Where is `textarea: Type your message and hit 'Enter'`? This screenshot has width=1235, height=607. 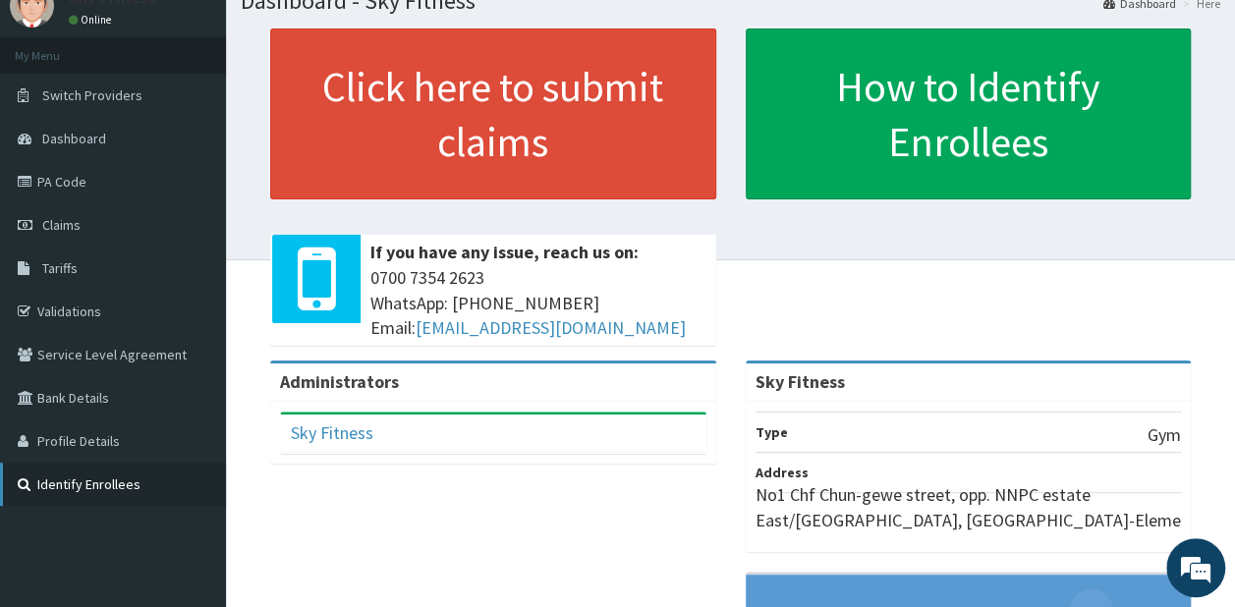 textarea: Type your message and hit 'Enter' is located at coordinates (192, 435).